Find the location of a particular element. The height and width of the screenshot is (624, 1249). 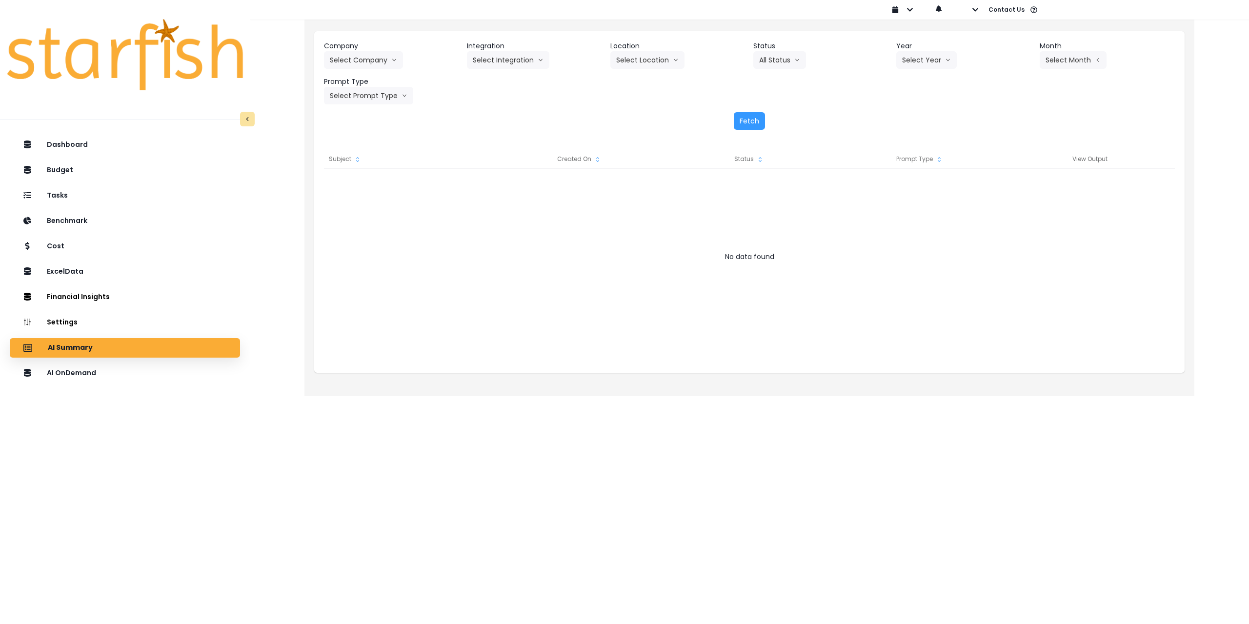

div: Created On is located at coordinates (579, 159).